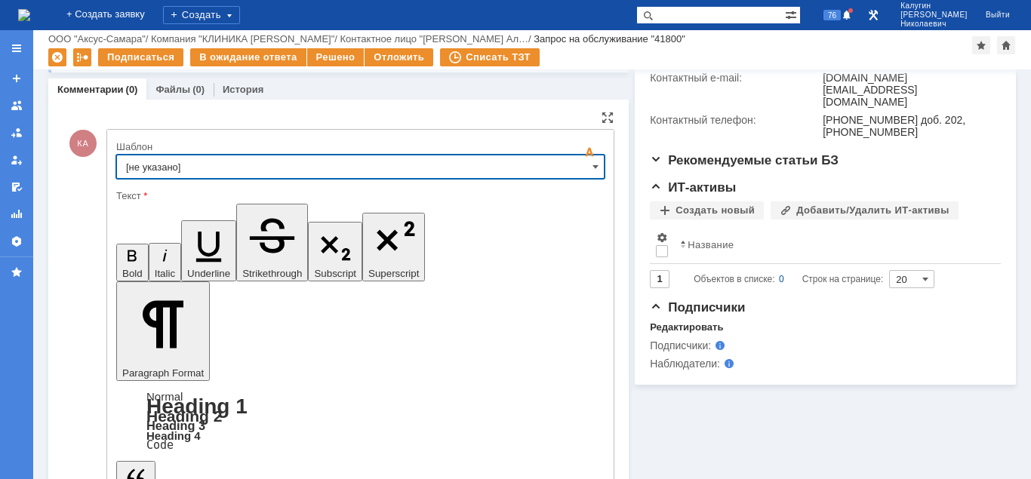 The image size is (1031, 479). What do you see at coordinates (360, 421) in the screenshot?
I see `div: Paragraph Format` at bounding box center [360, 421].